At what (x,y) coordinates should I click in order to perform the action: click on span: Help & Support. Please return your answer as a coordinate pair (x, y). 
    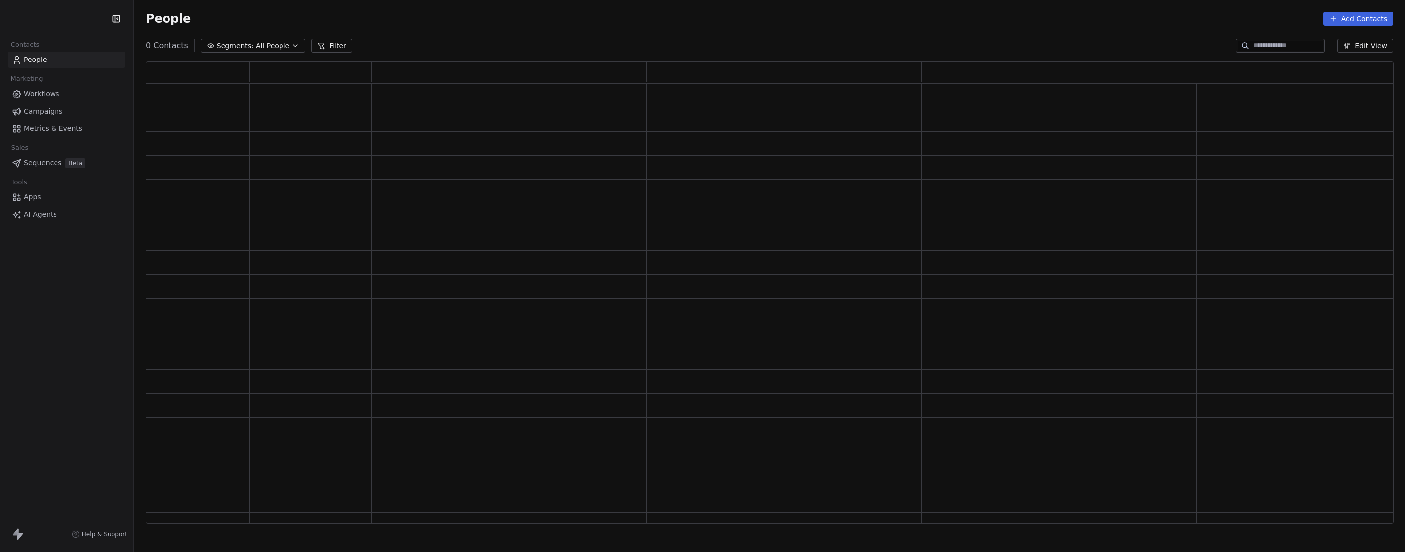
    Looking at the image, I should click on (105, 534).